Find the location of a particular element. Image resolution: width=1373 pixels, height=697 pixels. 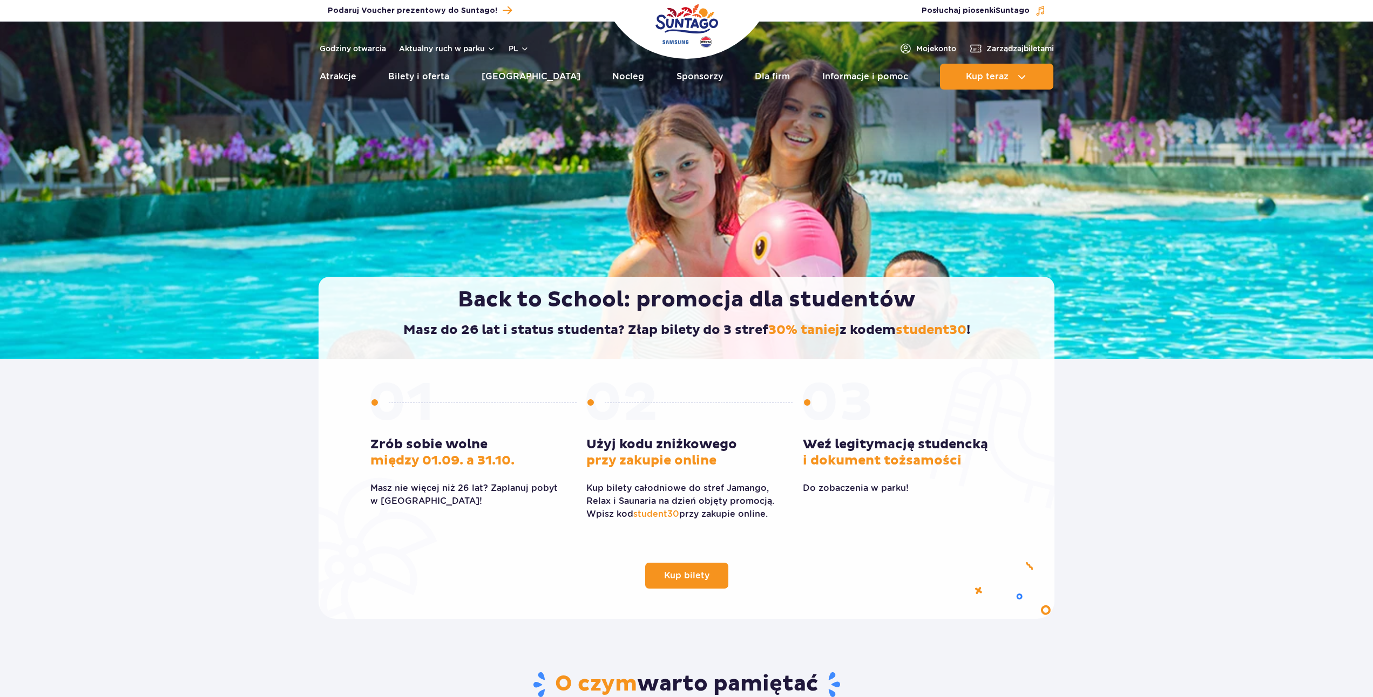

a: Atrakcje is located at coordinates (338, 77).